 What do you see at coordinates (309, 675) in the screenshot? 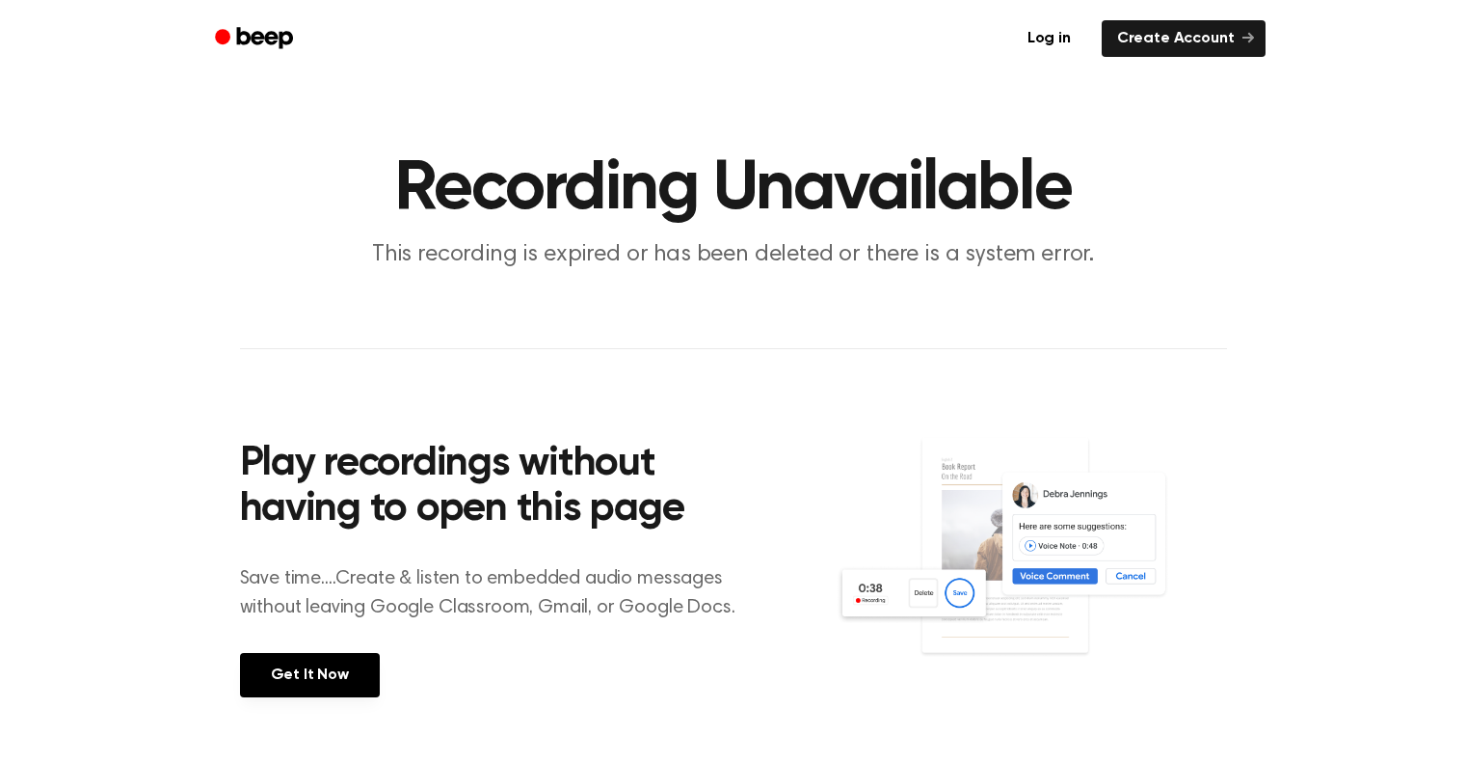
I see `a: Get It Now` at bounding box center [309, 675].